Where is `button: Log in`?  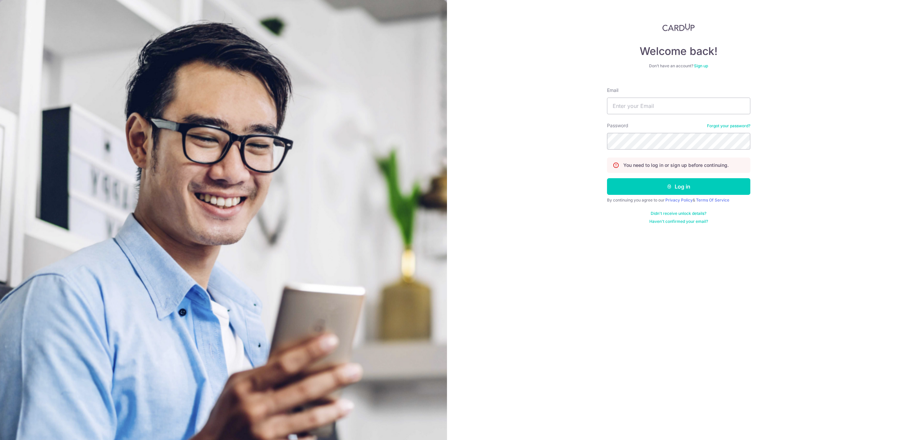 button: Log in is located at coordinates (679, 187).